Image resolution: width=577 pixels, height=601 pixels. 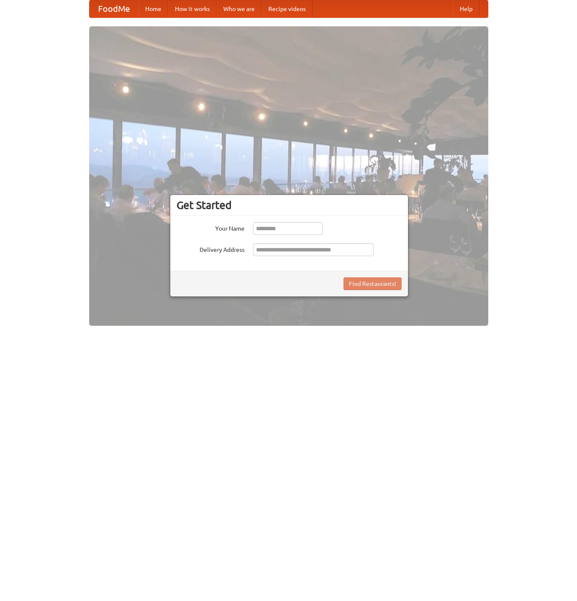 I want to click on a: Recipe videos, so click(x=287, y=9).